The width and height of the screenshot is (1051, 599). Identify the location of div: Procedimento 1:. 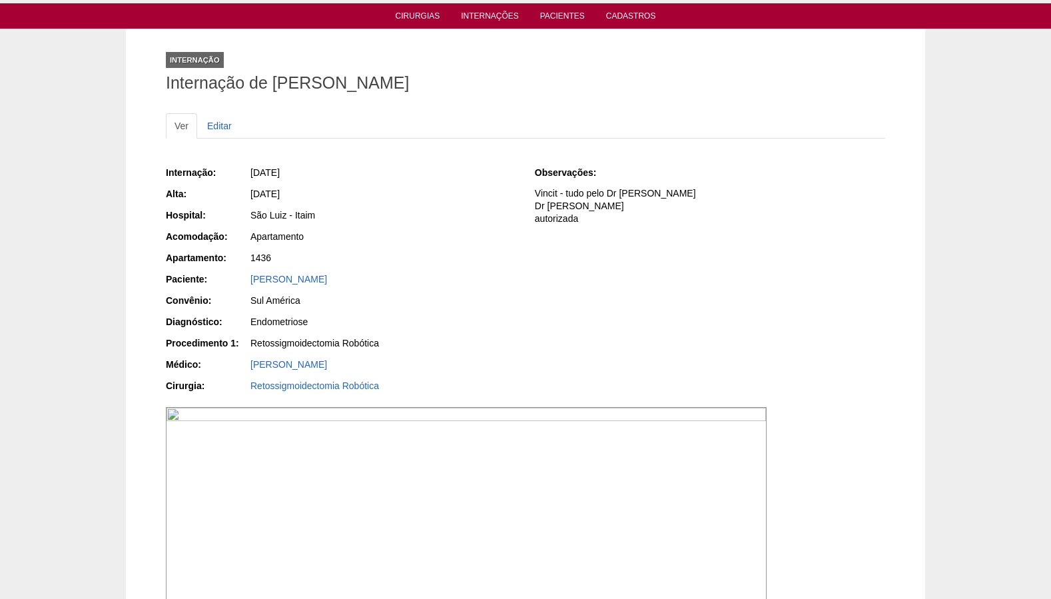
(207, 343).